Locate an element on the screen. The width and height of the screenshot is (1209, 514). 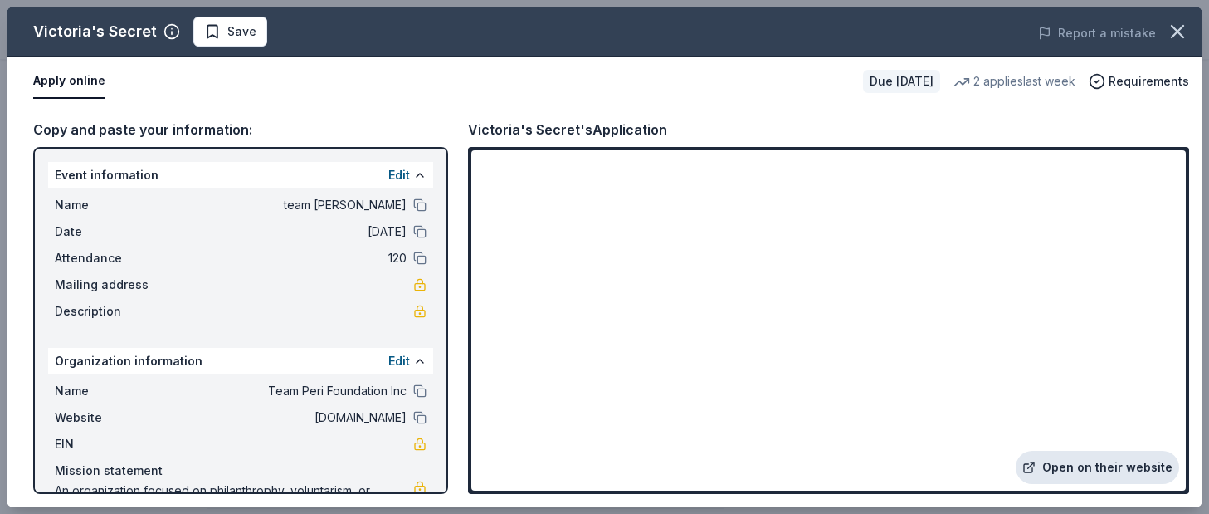
span: 120 is located at coordinates (286, 258).